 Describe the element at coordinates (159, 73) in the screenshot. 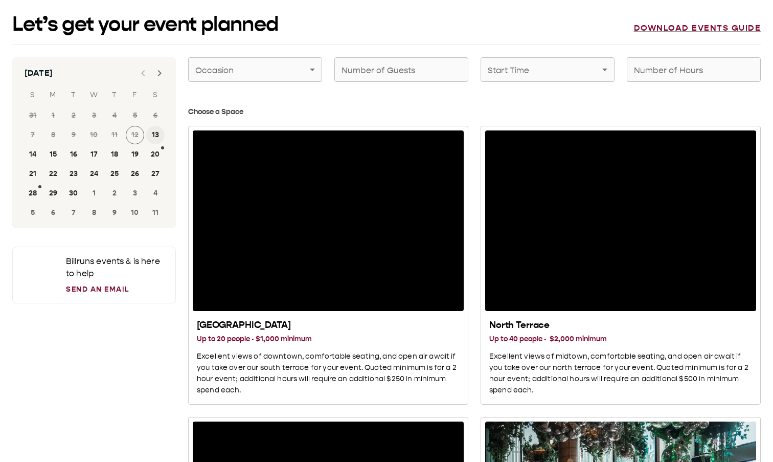

I see `button: Next month` at that location.